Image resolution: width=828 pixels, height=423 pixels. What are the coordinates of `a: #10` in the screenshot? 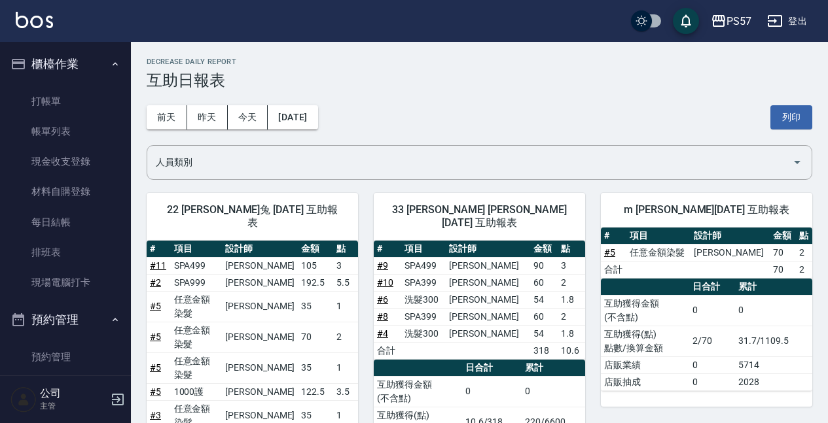 It's located at (385, 283).